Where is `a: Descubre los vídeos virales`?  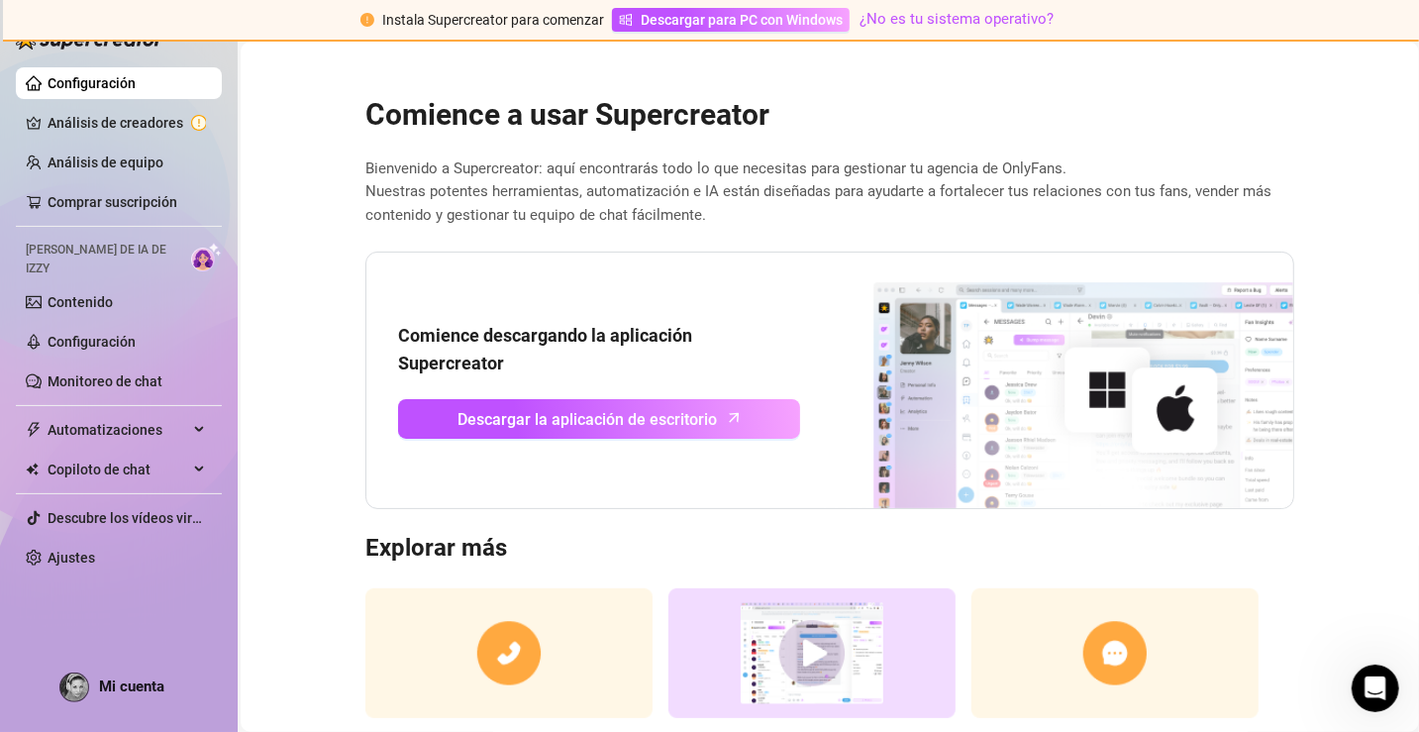
a: Descubre los vídeos virales is located at coordinates (133, 518).